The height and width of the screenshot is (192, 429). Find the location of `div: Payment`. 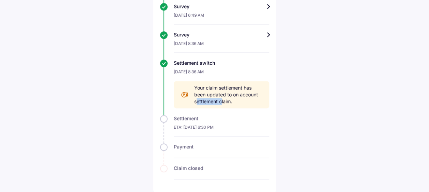

div: Payment is located at coordinates (221, 147).